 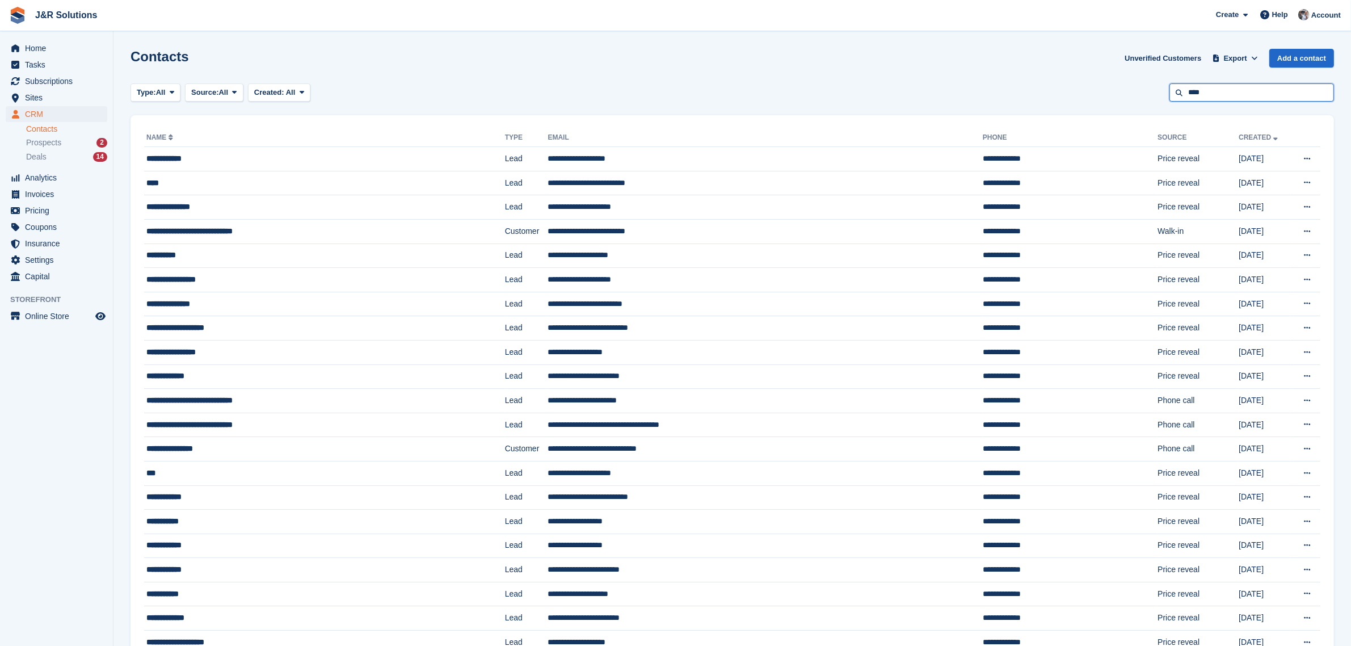 What do you see at coordinates (1280, 15) in the screenshot?
I see `span: Help` at bounding box center [1280, 15].